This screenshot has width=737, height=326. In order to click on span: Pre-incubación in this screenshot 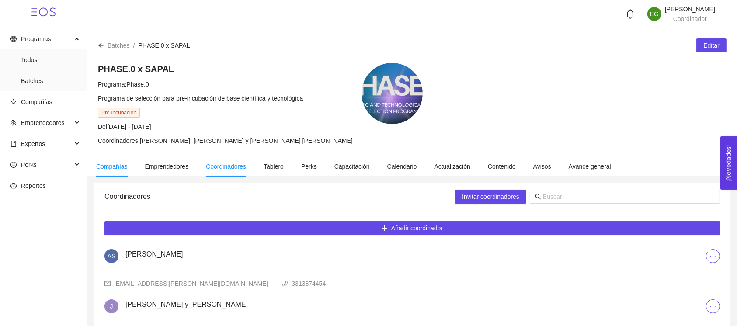, I will do `click(119, 113)`.